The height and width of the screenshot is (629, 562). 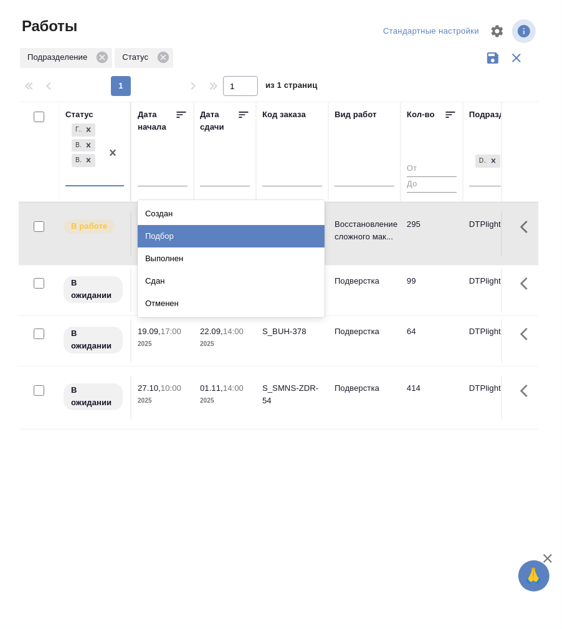 I want to click on p: 01.11,, so click(x=211, y=387).